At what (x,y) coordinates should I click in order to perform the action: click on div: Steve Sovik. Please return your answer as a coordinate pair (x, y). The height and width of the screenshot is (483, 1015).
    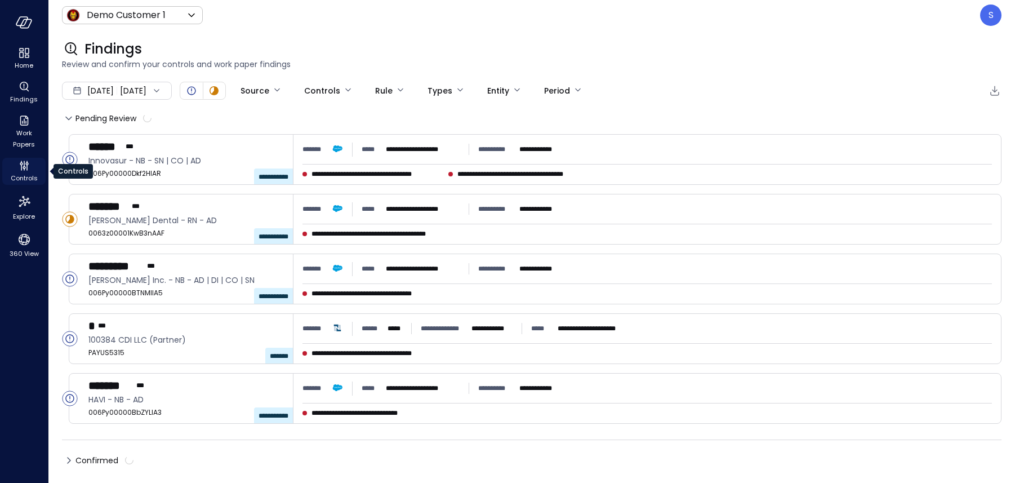
    Looking at the image, I should click on (990, 15).